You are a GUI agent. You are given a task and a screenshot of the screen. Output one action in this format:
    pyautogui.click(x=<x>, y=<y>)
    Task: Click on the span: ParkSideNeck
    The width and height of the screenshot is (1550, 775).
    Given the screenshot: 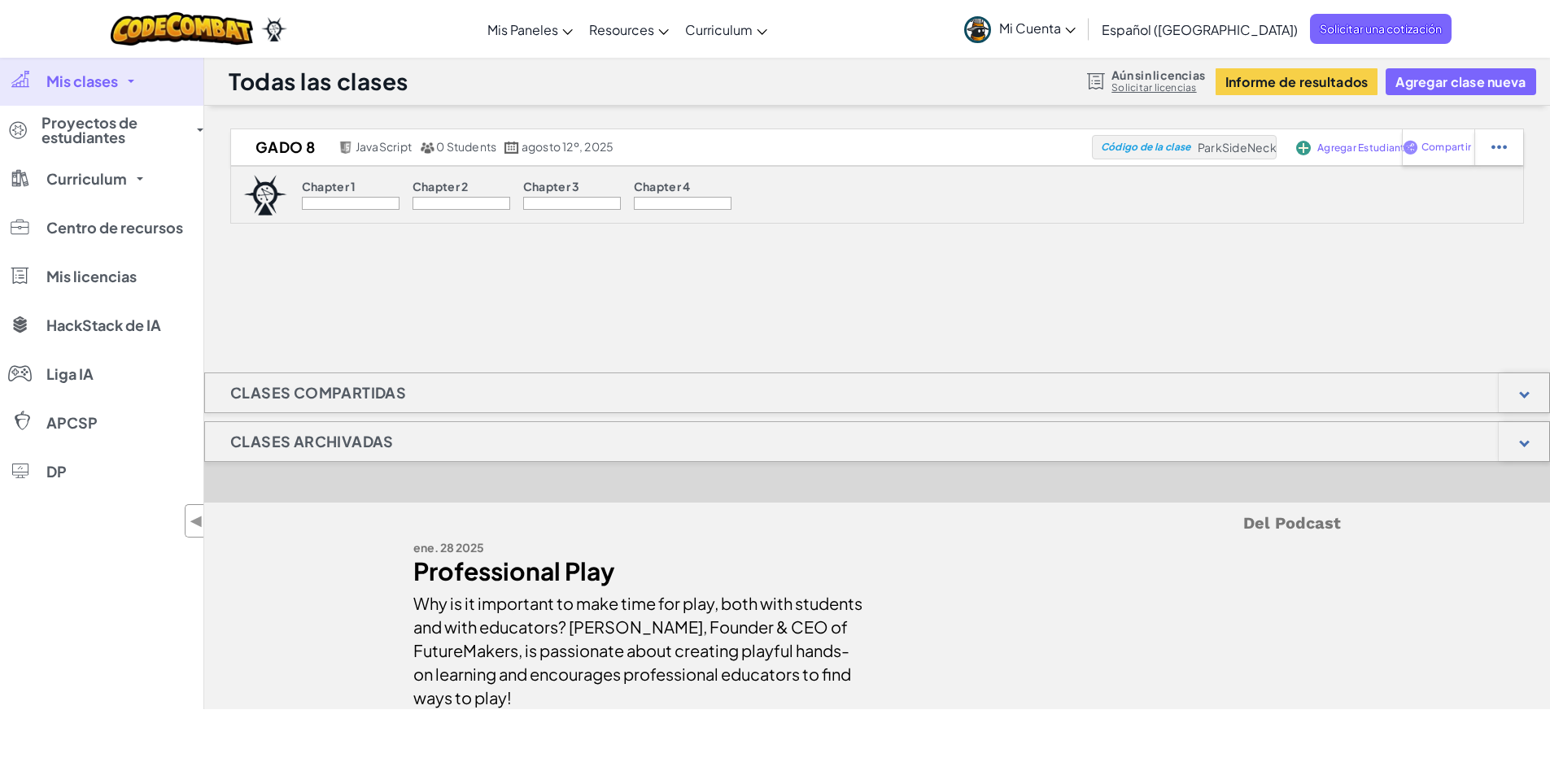 What is the action you would take?
    pyautogui.click(x=1236, y=147)
    